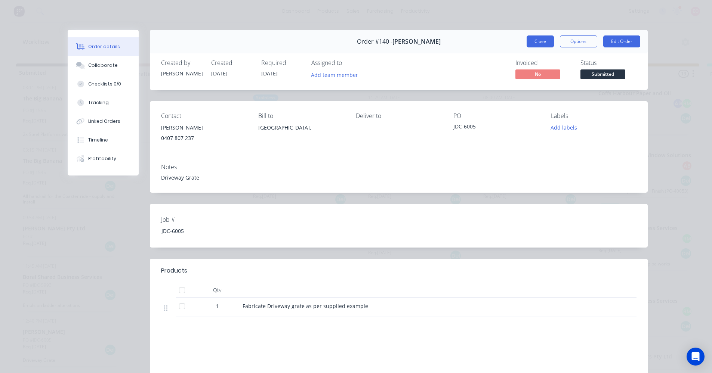 The height and width of the screenshot is (373, 712). What do you see at coordinates (102, 159) in the screenshot?
I see `div: Profitability` at bounding box center [102, 159].